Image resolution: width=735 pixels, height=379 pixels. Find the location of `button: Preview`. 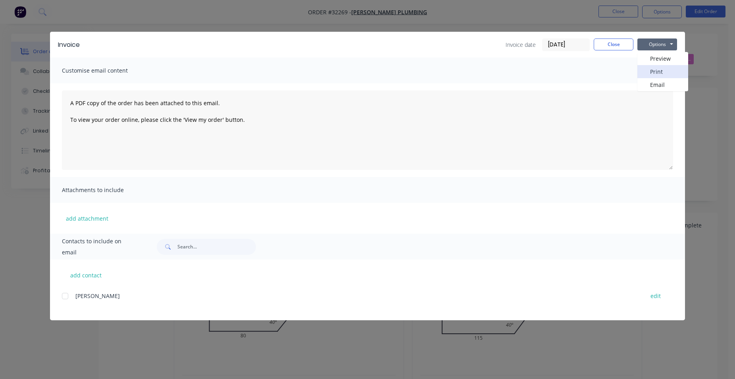

button: Preview is located at coordinates (662, 58).